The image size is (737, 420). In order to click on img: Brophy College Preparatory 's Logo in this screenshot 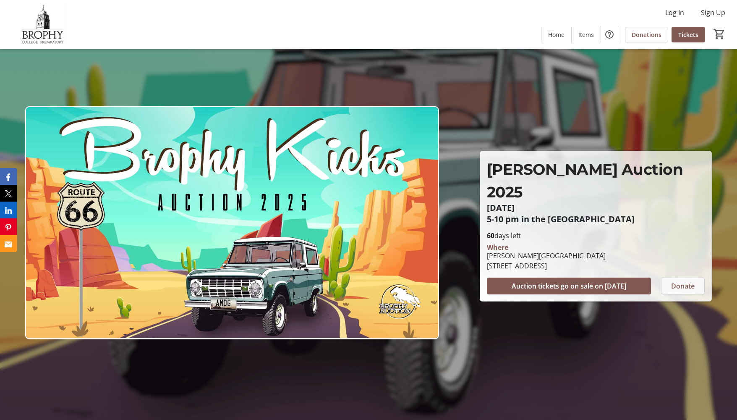, I will do `click(42, 24)`.